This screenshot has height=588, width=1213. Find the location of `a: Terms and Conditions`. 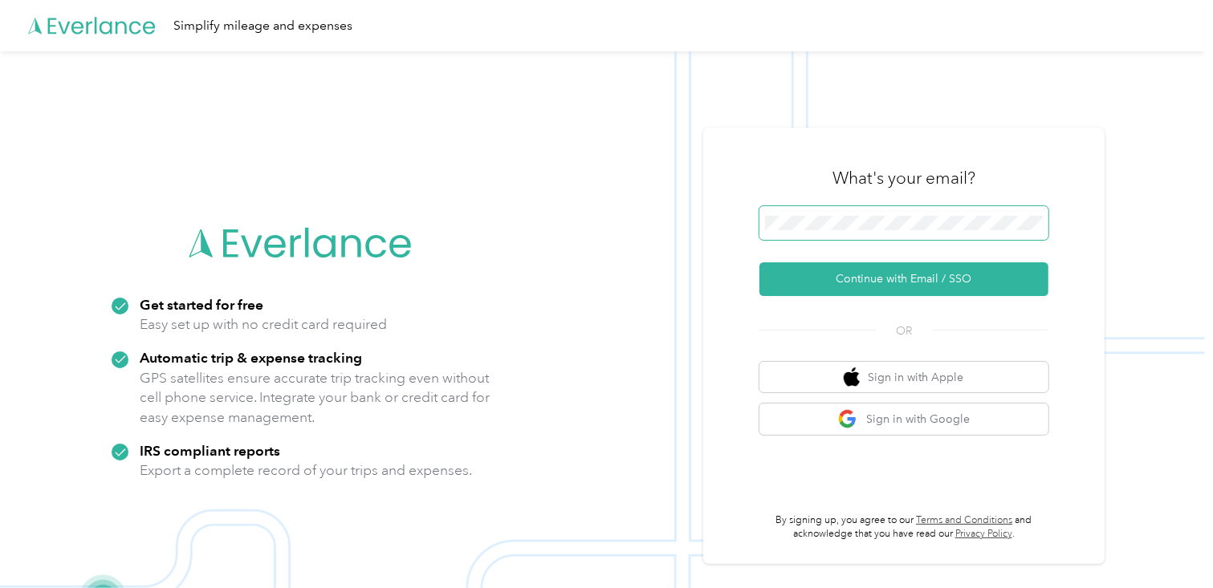

a: Terms and Conditions is located at coordinates (964, 520).